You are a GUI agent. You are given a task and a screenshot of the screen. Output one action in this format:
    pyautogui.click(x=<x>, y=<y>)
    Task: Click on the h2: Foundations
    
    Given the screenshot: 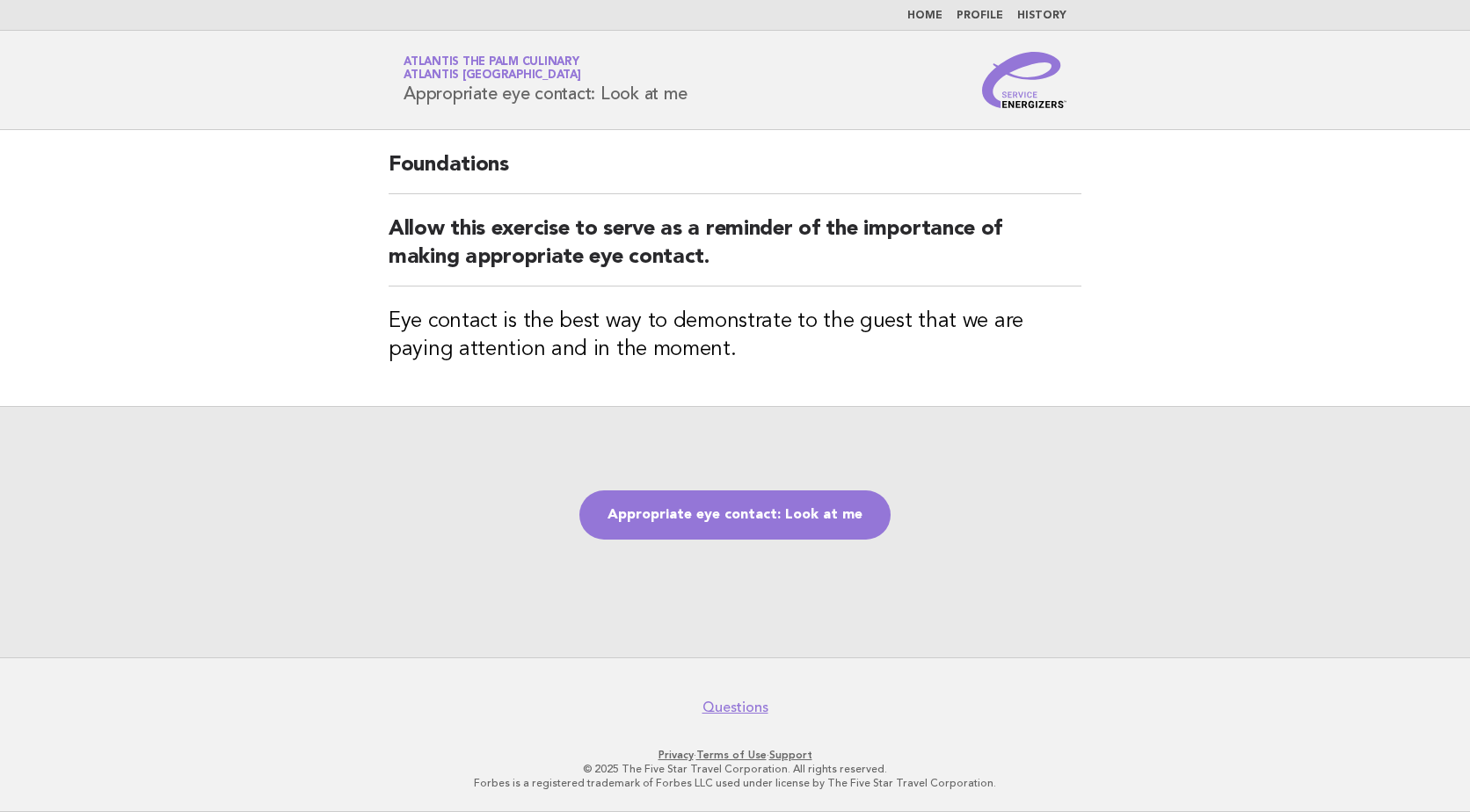 What is the action you would take?
    pyautogui.click(x=735, y=172)
    